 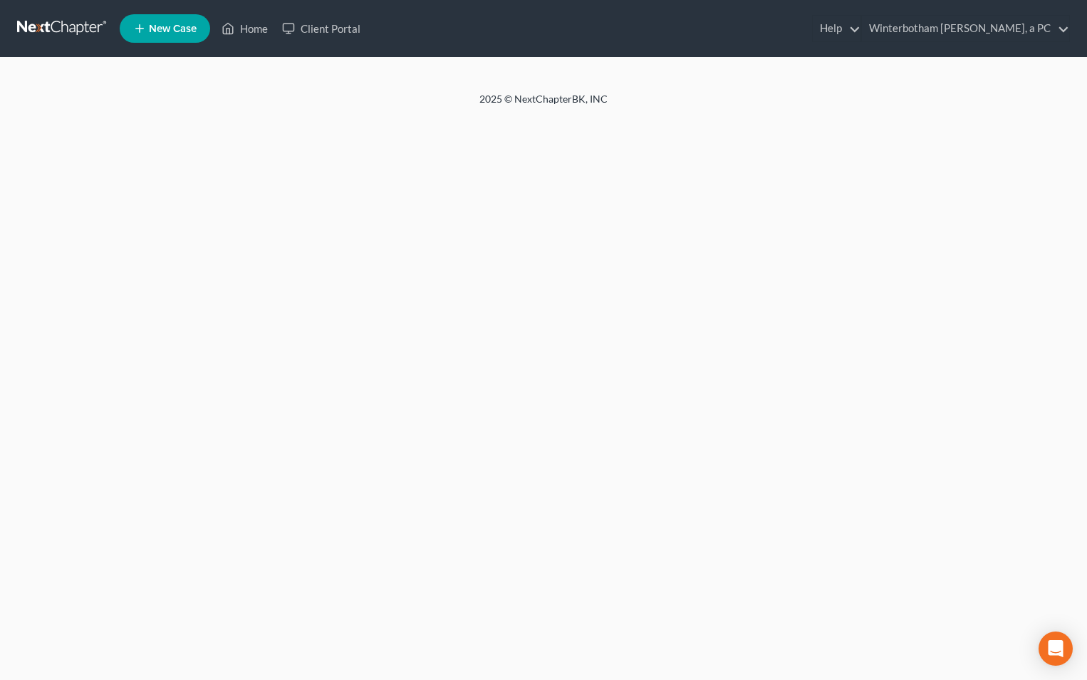 I want to click on a: Help, so click(x=836, y=28).